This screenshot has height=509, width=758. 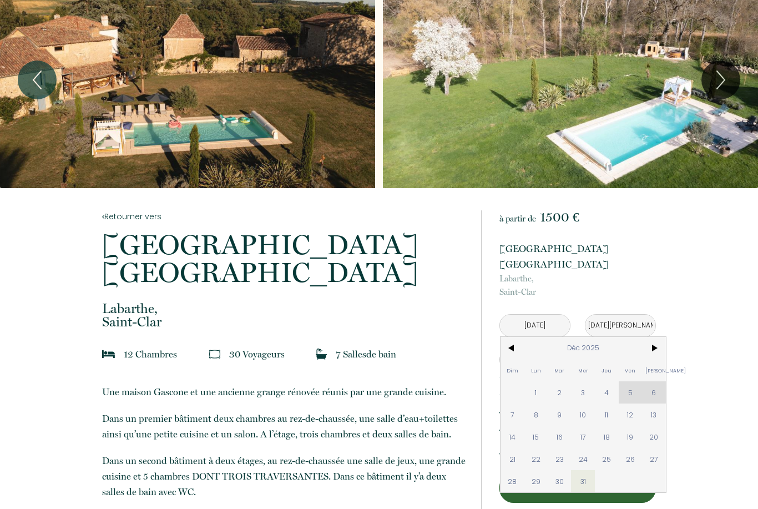 I want to click on span: 19, so click(x=630, y=437).